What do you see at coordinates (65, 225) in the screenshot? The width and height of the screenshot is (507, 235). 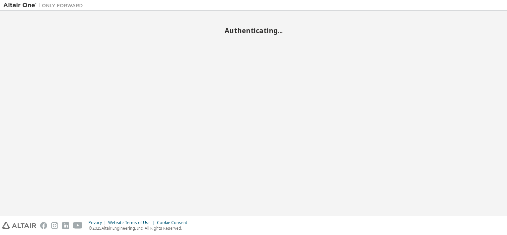 I see `img: linkedin.svg` at bounding box center [65, 225].